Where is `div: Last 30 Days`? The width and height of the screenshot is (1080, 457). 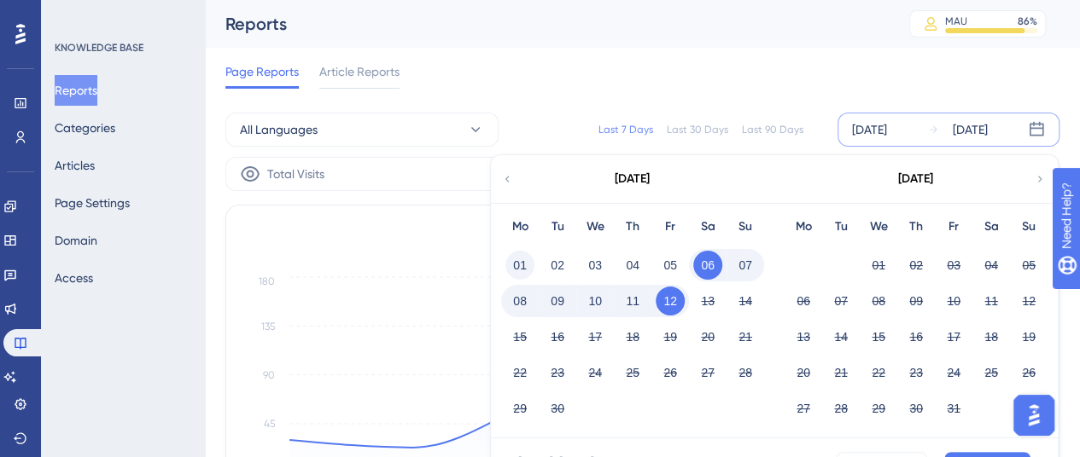
div: Last 30 Days is located at coordinates (697, 130).